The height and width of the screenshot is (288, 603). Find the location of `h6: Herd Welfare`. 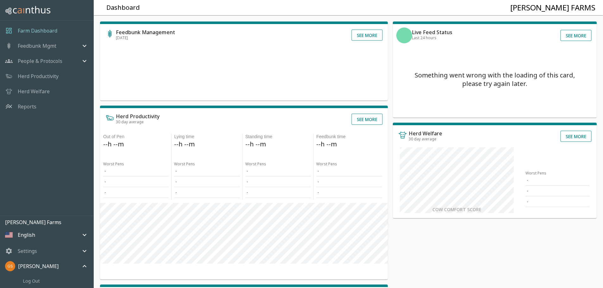

h6: Herd Welfare is located at coordinates (425, 134).